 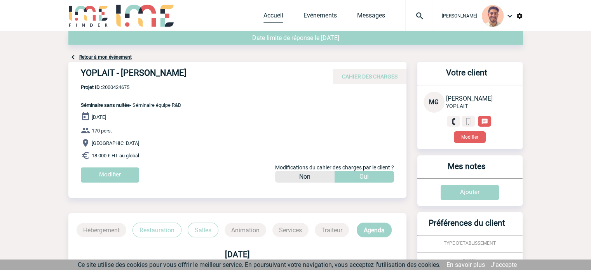 I want to click on p: Non, so click(x=305, y=177).